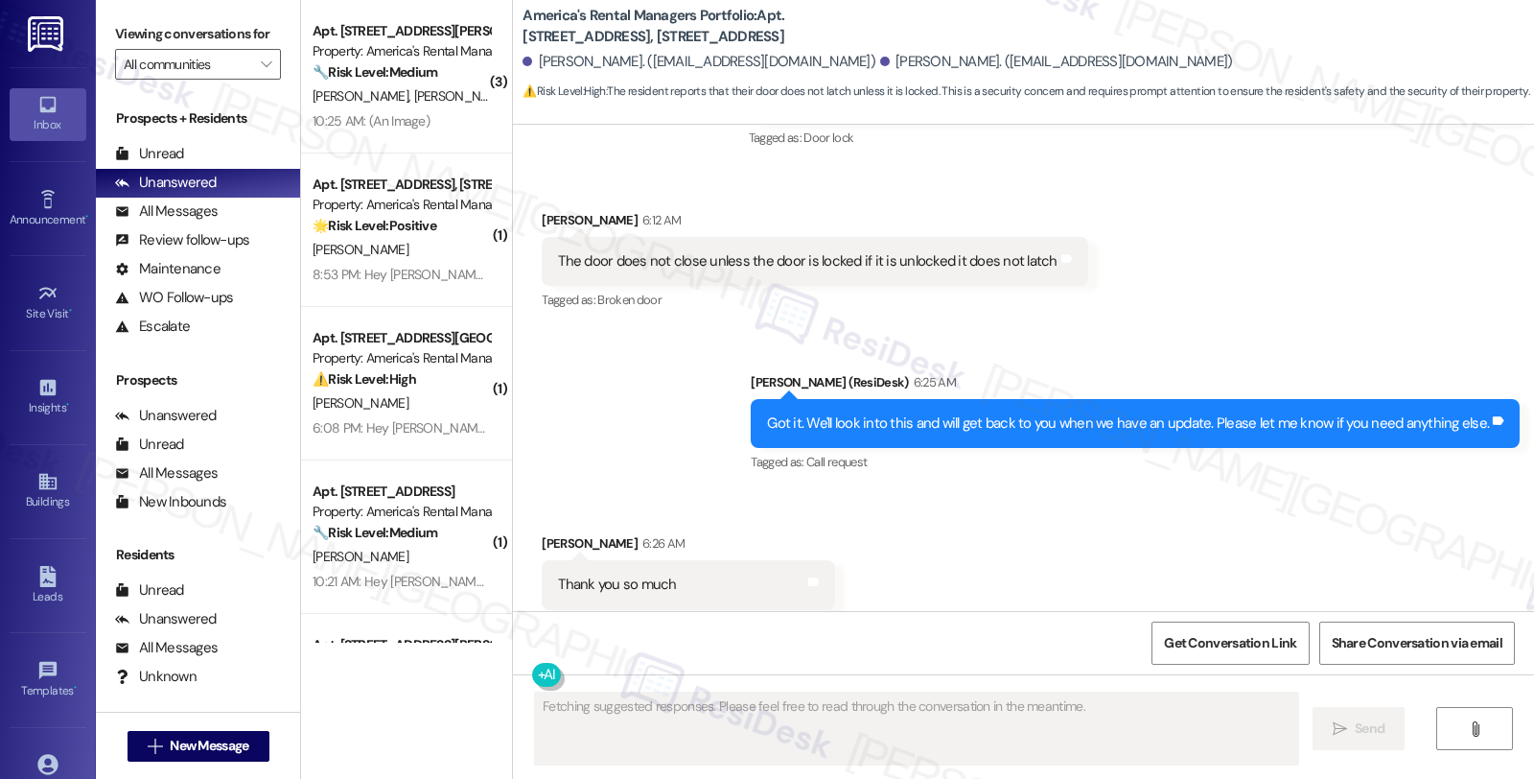 Image resolution: width=1534 pixels, height=779 pixels. I want to click on div: Unknown, so click(155, 676).